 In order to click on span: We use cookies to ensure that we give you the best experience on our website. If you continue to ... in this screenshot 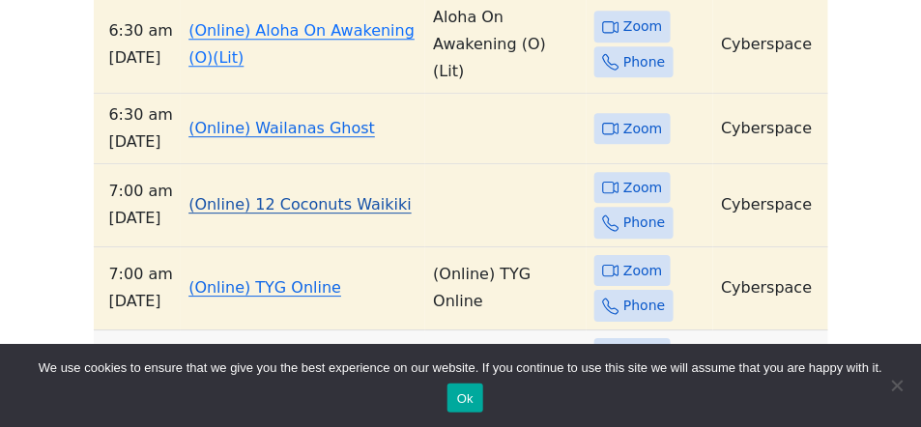, I will do `click(460, 368)`.